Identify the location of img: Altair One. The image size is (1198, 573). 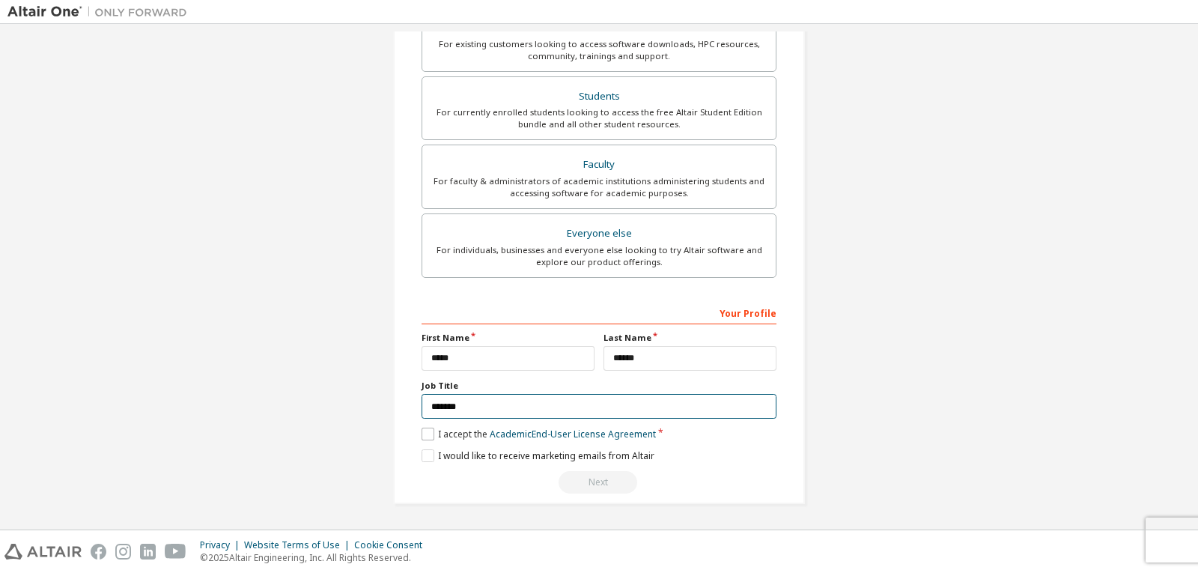
(101, 12).